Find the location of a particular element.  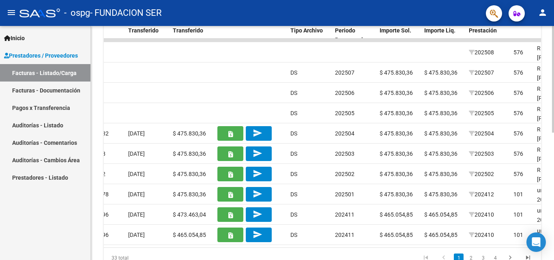

span: Prestadores / Proveedores is located at coordinates (41, 56).